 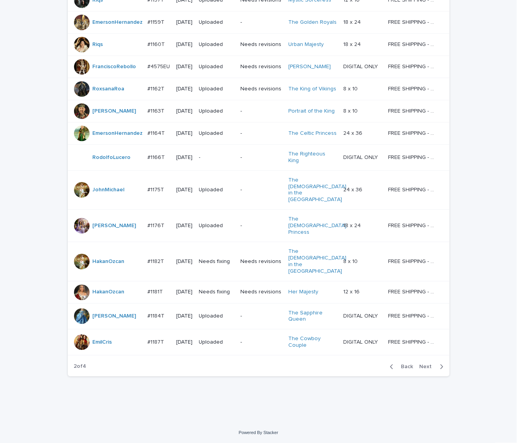 What do you see at coordinates (313, 316) in the screenshot?
I see `a: The Sapphire Queen` at bounding box center [313, 316].